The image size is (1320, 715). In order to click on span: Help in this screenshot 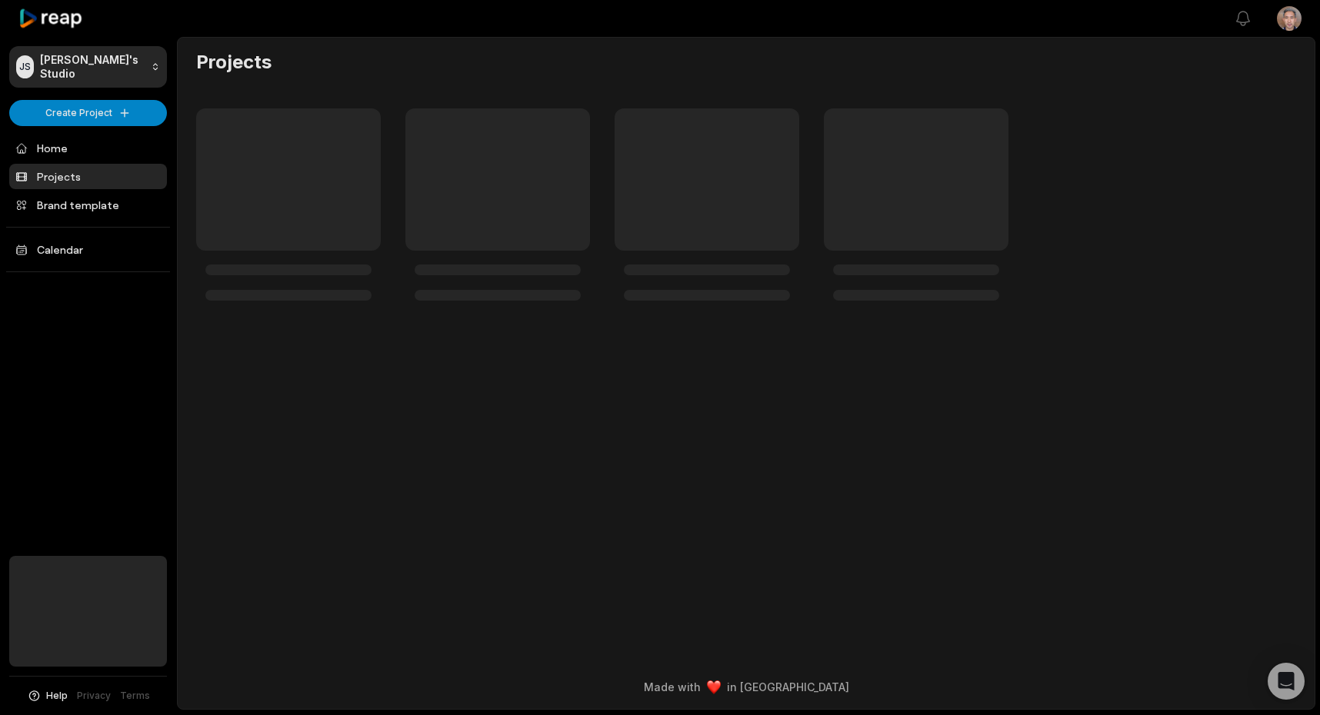, I will do `click(57, 696)`.